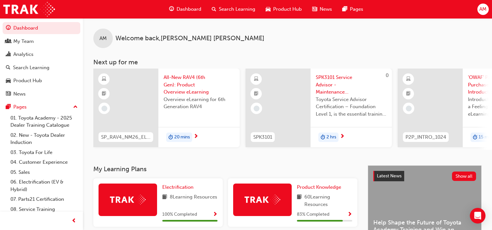 The height and width of the screenshot is (230, 492). What do you see at coordinates (351, 107) in the screenshot?
I see `span: Toyota Service Advisor Certification – Foundation Level 1, is the essential training course for a...` at bounding box center [351, 107].